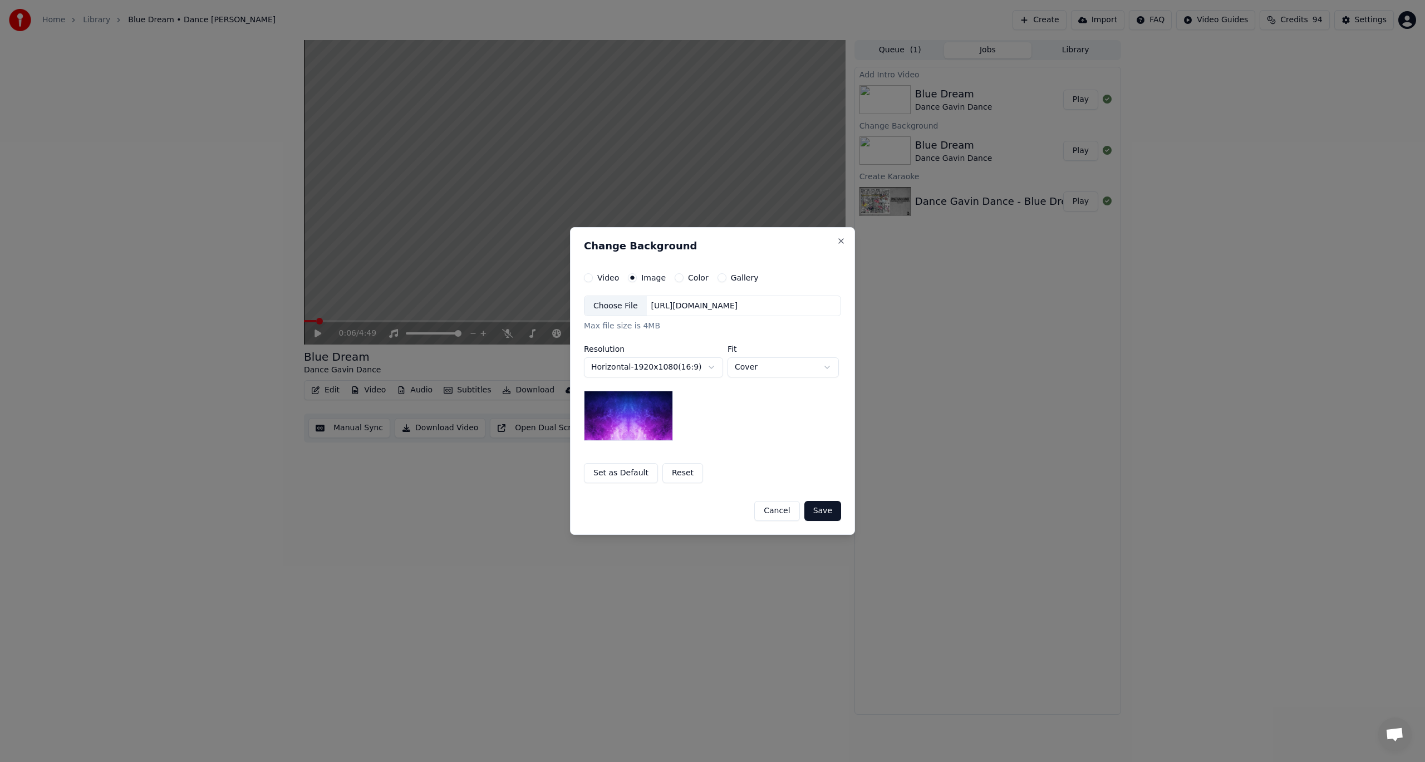 The width and height of the screenshot is (1425, 762). I want to click on label: Fit, so click(783, 349).